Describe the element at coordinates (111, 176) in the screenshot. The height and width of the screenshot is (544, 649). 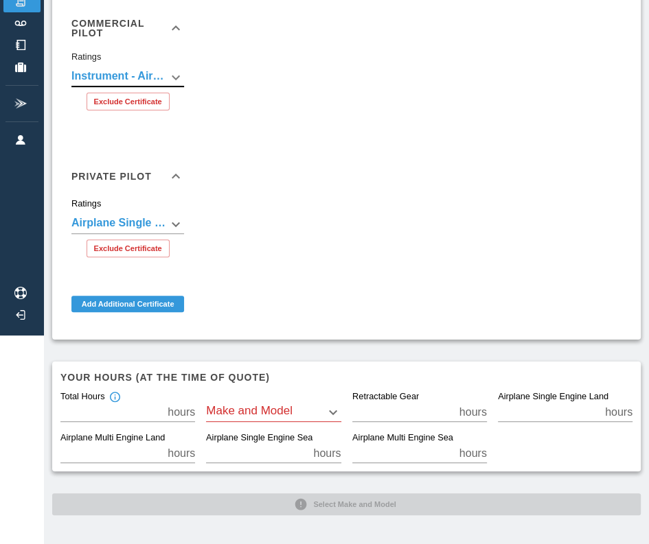
I see `h6: Private Pilot` at that location.